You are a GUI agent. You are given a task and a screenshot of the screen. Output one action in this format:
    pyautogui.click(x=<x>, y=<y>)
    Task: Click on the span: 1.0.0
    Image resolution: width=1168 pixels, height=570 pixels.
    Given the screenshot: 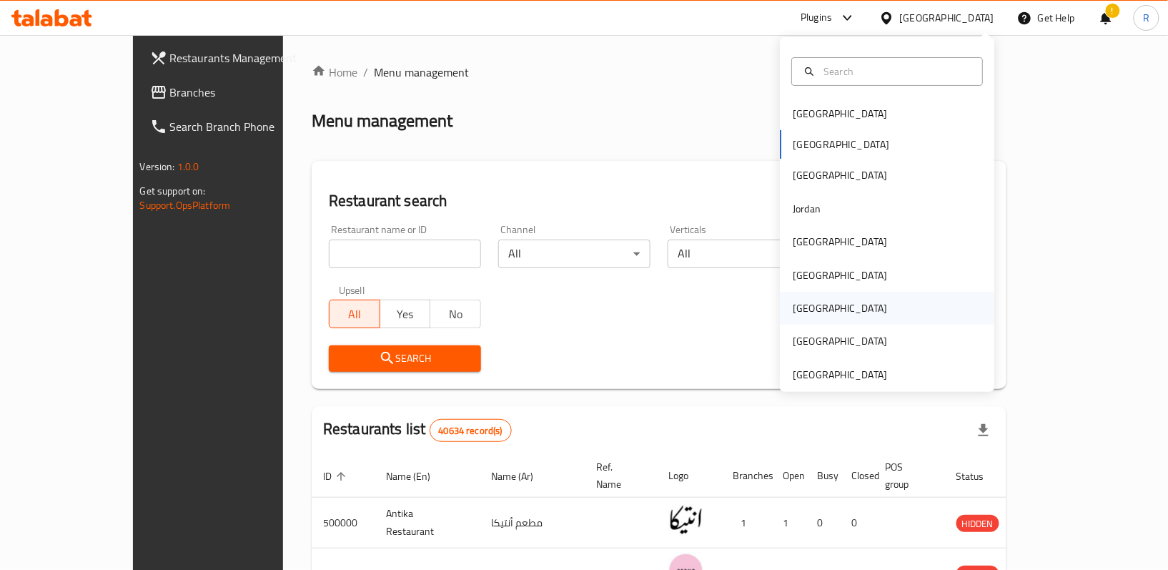 What is the action you would take?
    pyautogui.click(x=188, y=167)
    